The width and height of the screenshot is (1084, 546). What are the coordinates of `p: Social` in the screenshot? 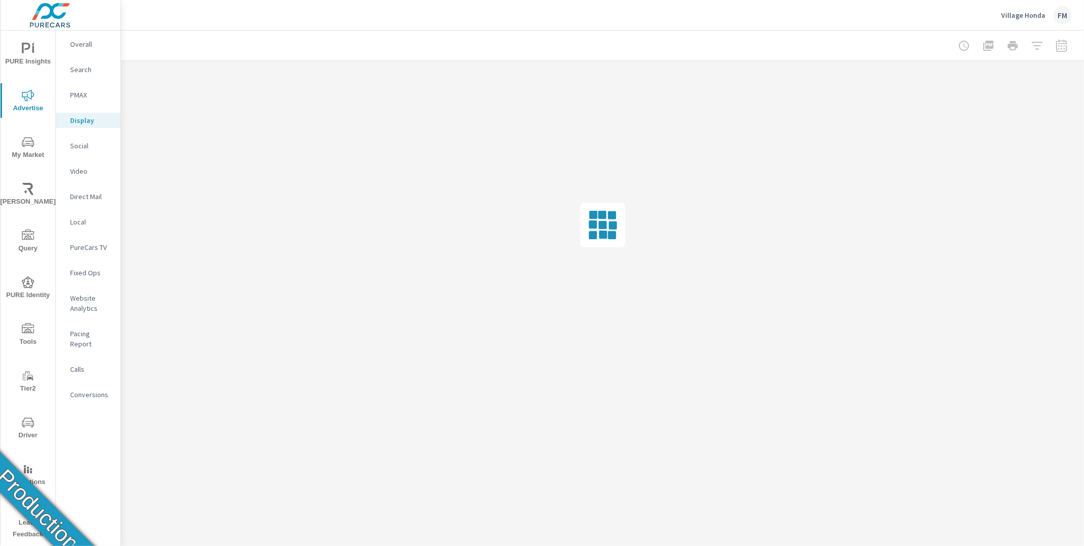 It's located at (91, 146).